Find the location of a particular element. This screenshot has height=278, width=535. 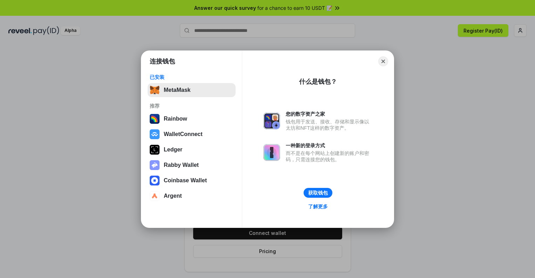

button: Argent is located at coordinates (191, 196).